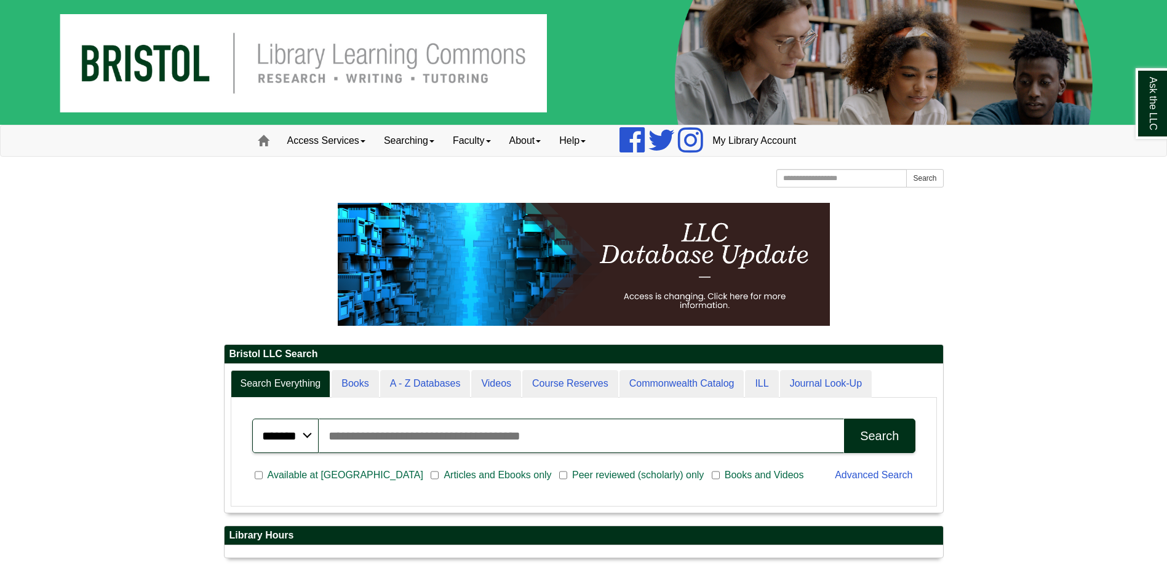 Image resolution: width=1167 pixels, height=568 pixels. I want to click on a: Searching, so click(409, 141).